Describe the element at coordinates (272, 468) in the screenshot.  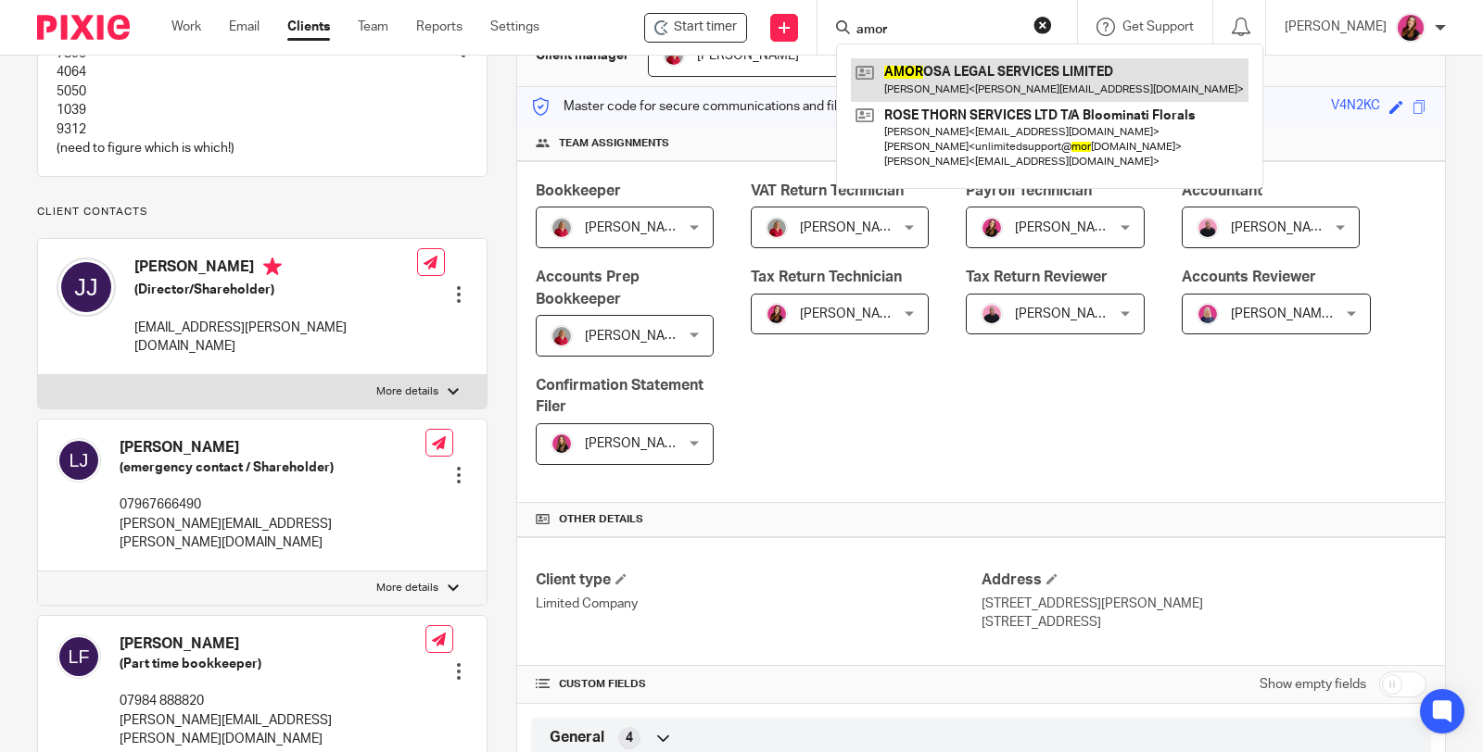
I see `h5: (emergency contact / Shareholder)` at that location.